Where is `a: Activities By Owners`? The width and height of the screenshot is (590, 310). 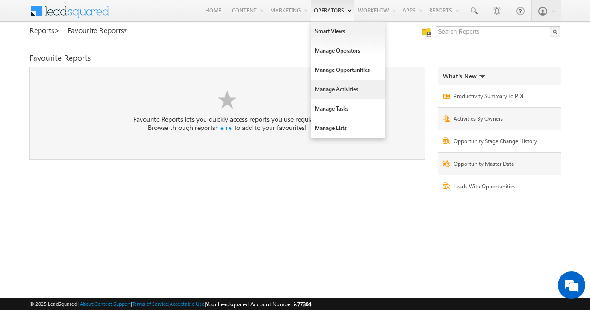 a: Activities By Owners is located at coordinates (500, 120).